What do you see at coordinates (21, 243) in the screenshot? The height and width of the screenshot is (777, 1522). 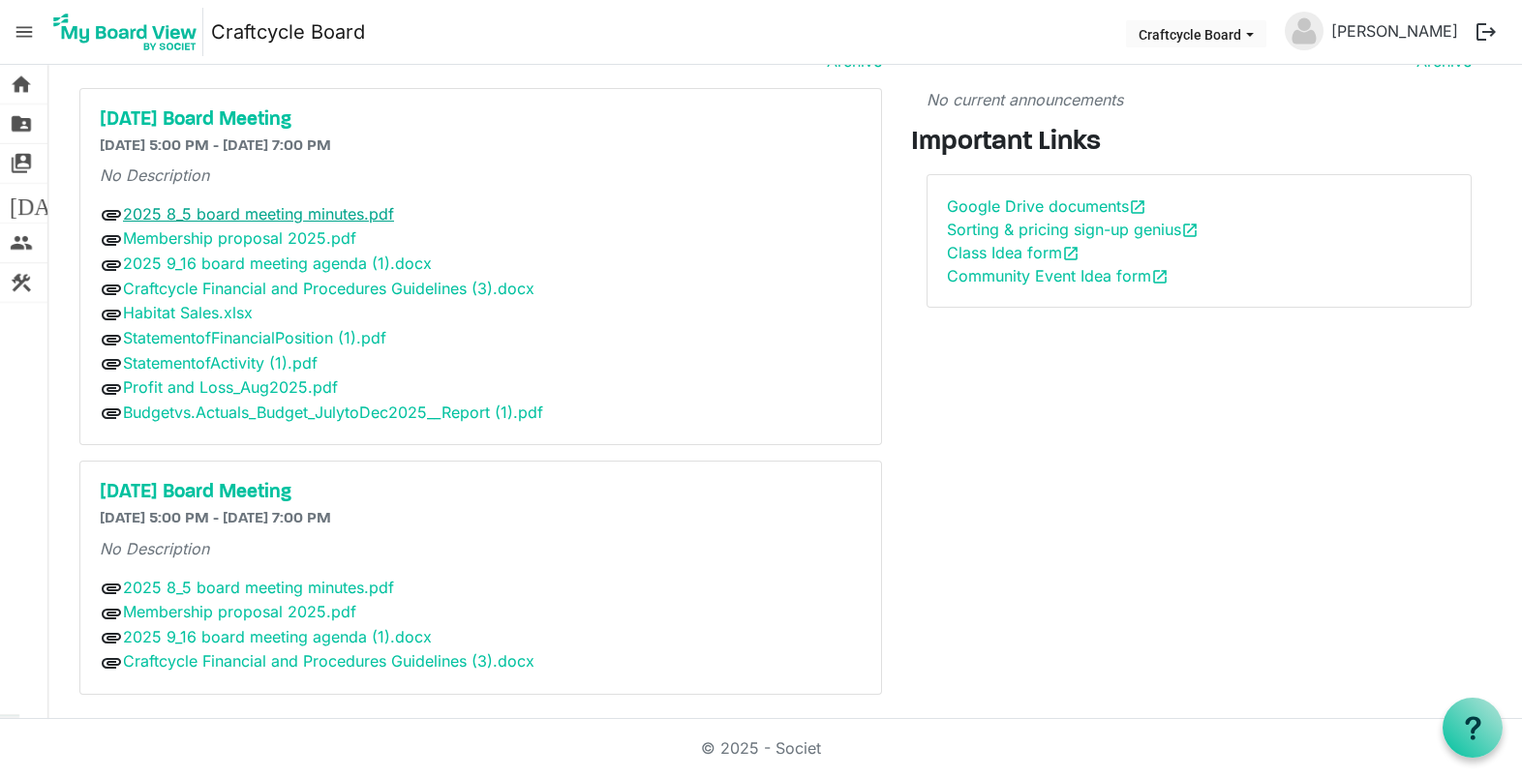 I see `span: people` at bounding box center [21, 243].